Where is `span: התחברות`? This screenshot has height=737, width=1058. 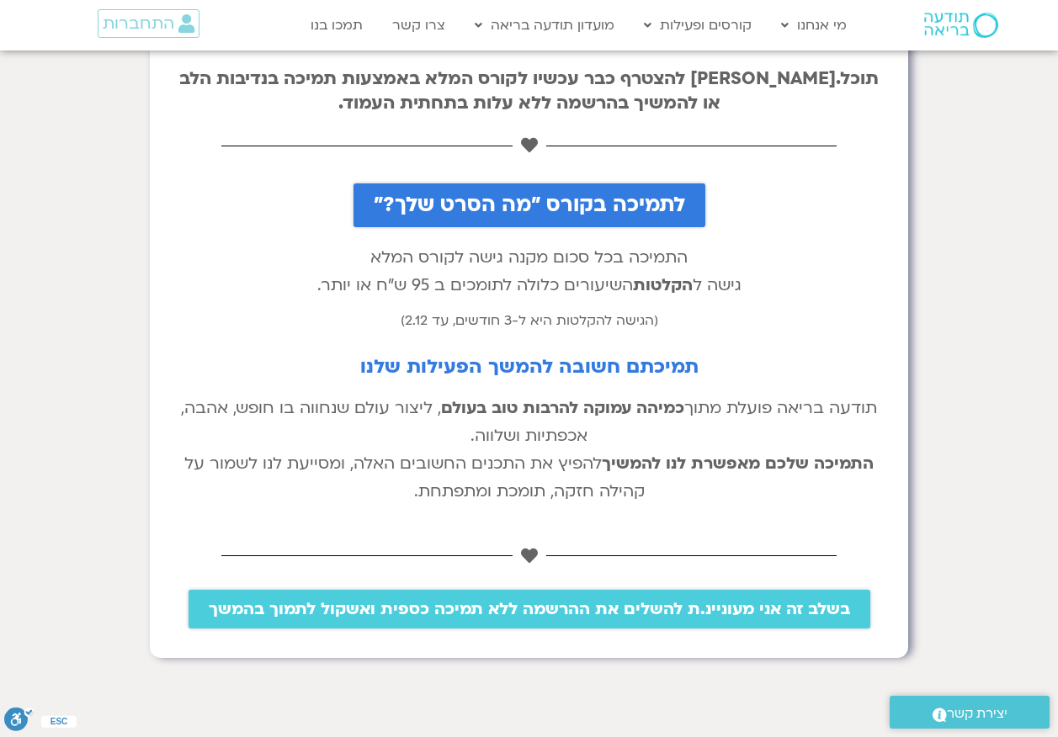
span: התחברות is located at coordinates (138, 24).